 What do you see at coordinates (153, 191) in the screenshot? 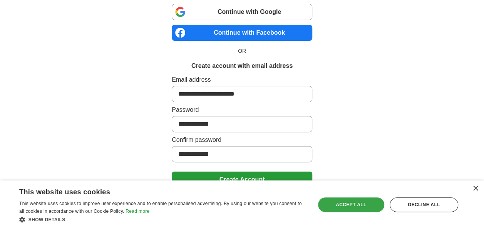
I see `div: This website uses cookies` at bounding box center [153, 191].